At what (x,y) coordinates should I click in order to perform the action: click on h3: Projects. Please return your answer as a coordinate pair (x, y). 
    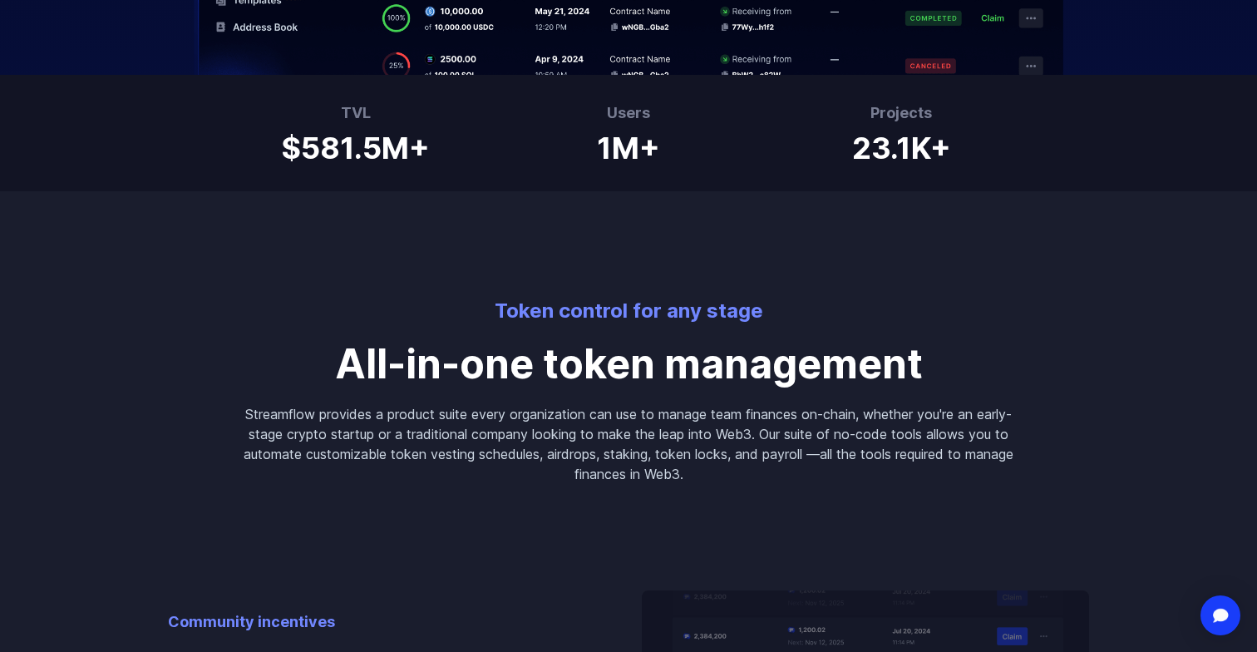
    Looking at the image, I should click on (902, 113).